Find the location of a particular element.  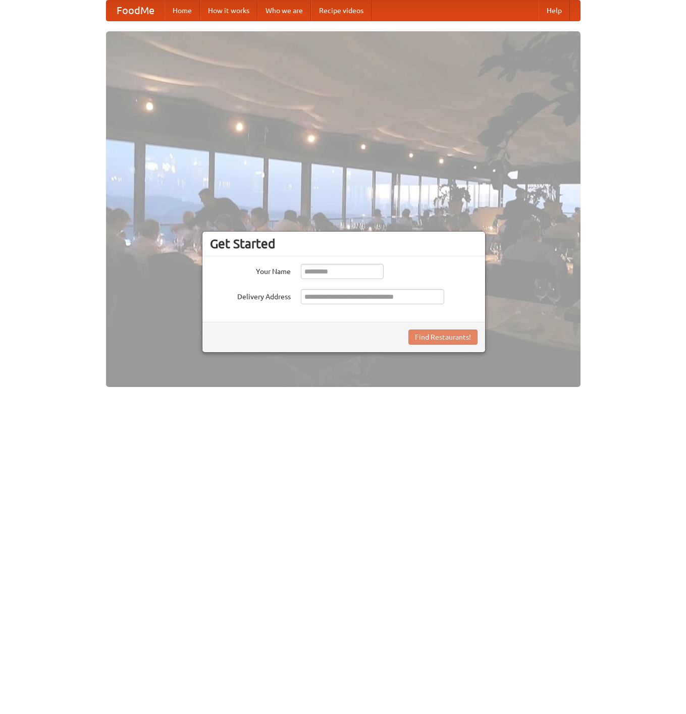

label: Delivery Address is located at coordinates (250, 295).